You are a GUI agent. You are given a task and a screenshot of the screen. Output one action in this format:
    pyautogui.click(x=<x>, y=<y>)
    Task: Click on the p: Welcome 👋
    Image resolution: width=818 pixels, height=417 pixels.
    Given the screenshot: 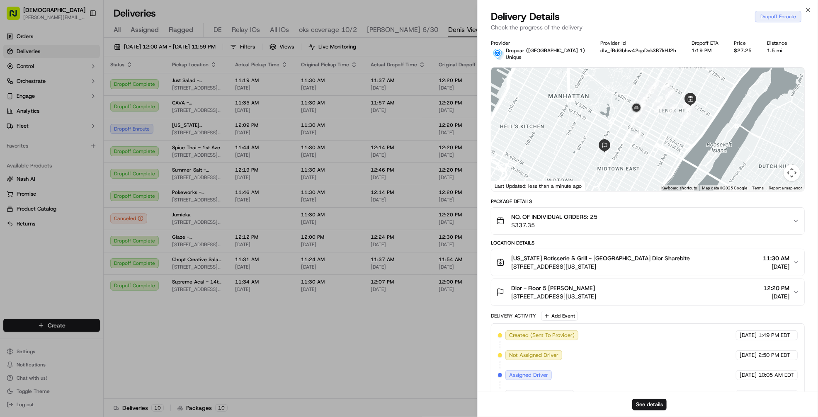 What is the action you would take?
    pyautogui.click(x=80, y=39)
    